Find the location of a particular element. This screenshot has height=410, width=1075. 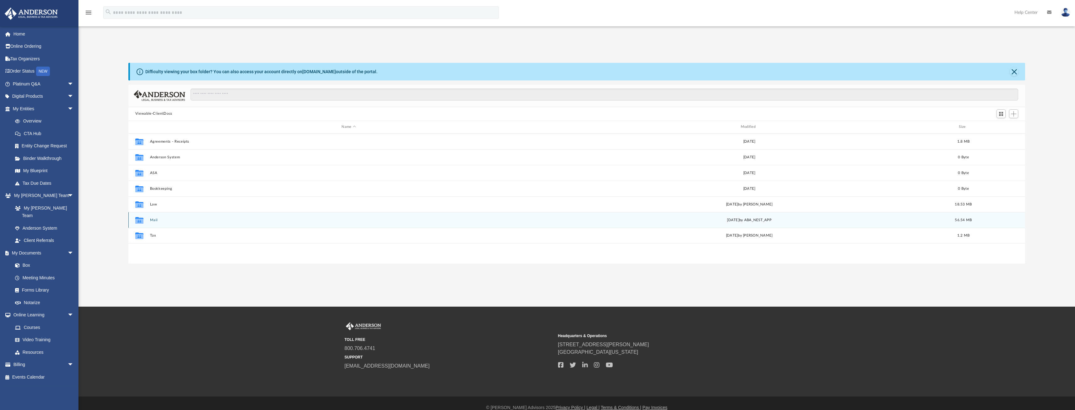

span: 56.54 MB is located at coordinates (964, 219).